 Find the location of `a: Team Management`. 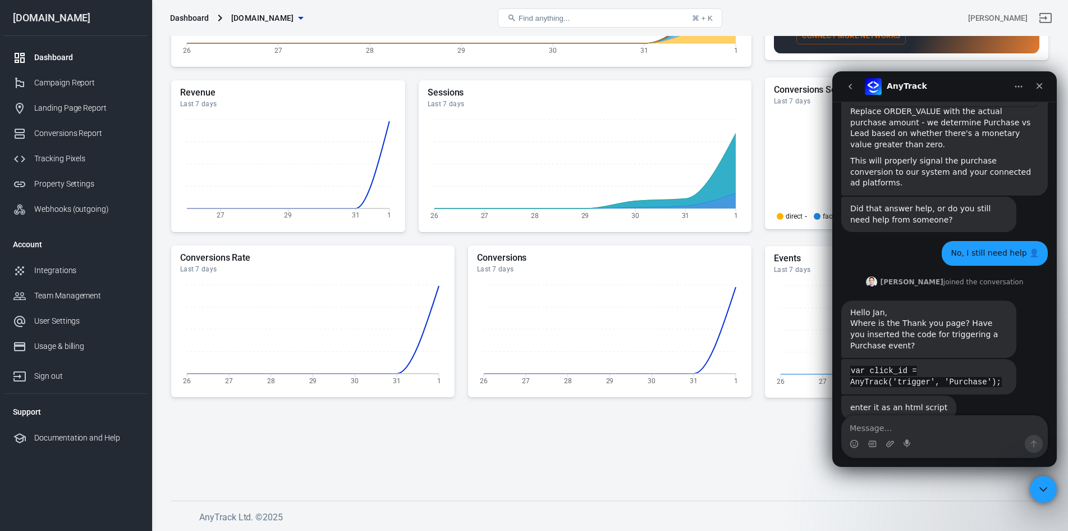

a: Team Management is located at coordinates (76, 295).